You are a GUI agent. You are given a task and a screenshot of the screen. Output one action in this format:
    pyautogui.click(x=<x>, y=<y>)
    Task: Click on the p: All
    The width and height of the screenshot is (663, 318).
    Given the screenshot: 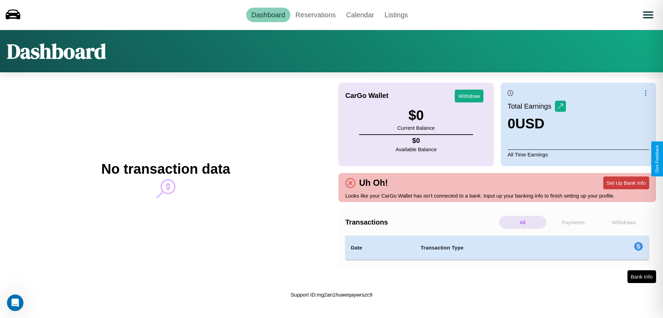 What is the action you would take?
    pyautogui.click(x=523, y=222)
    